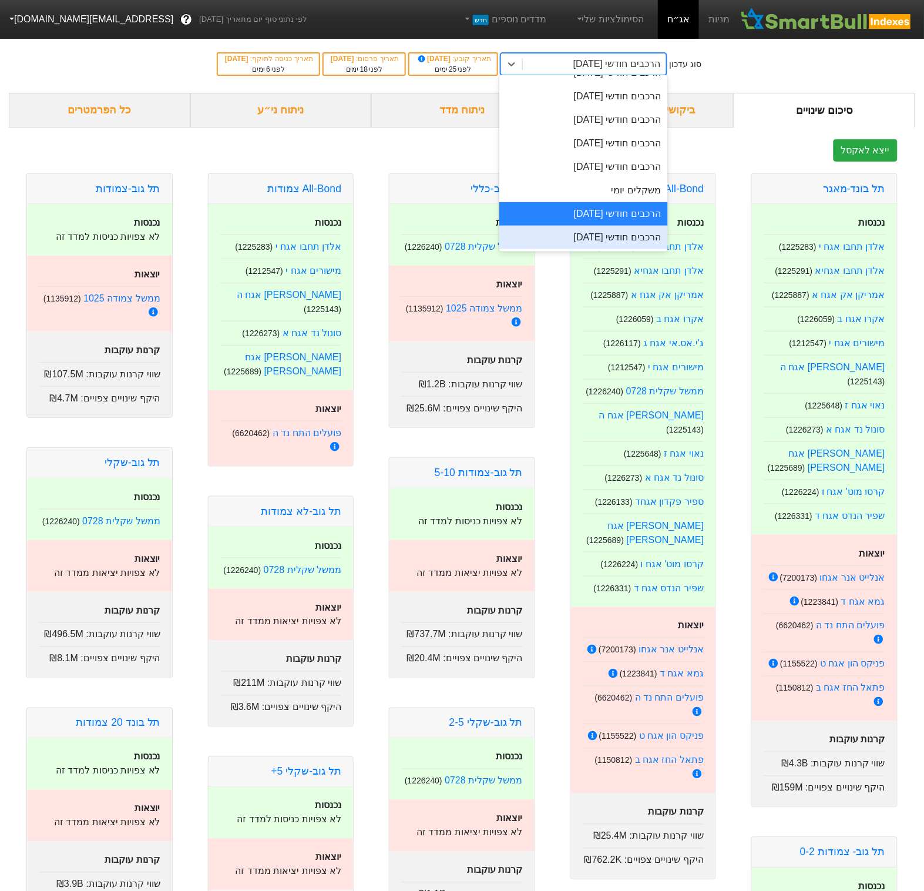 Image resolution: width=924 pixels, height=891 pixels. Describe the element at coordinates (364, 69) in the screenshot. I see `span: 18` at that location.